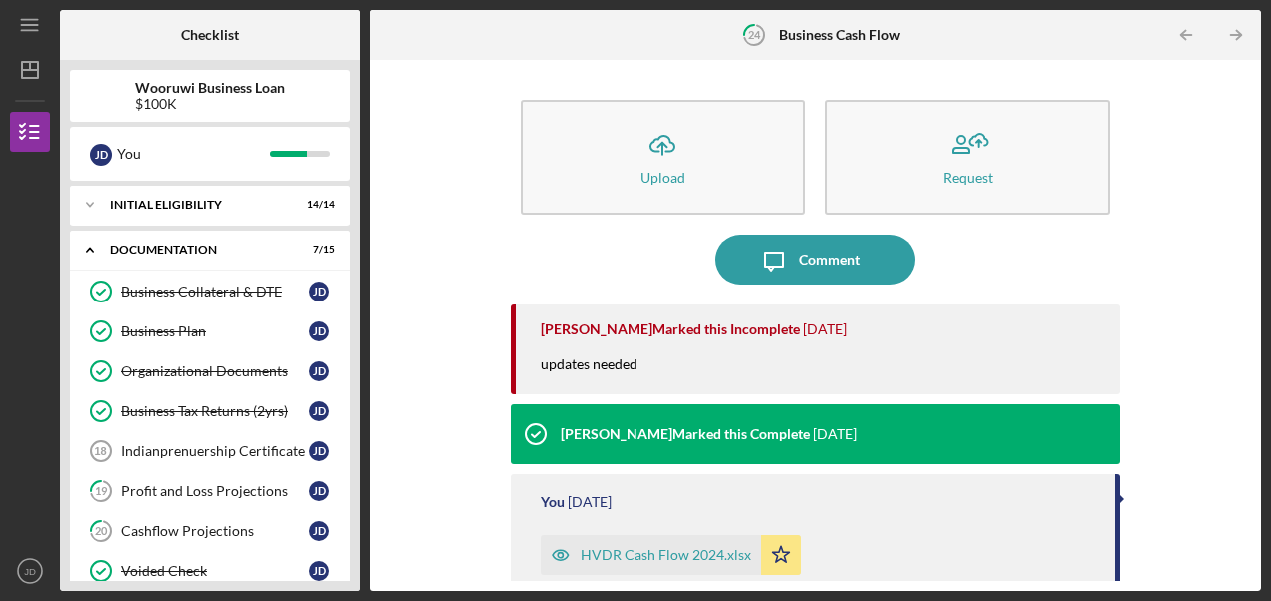 The width and height of the screenshot is (1271, 601). Describe the element at coordinates (815, 260) in the screenshot. I see `button: Comment` at that location.